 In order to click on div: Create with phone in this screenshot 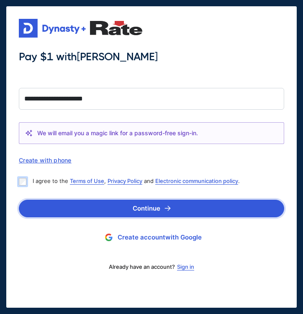, I will do `click(151, 160)`.